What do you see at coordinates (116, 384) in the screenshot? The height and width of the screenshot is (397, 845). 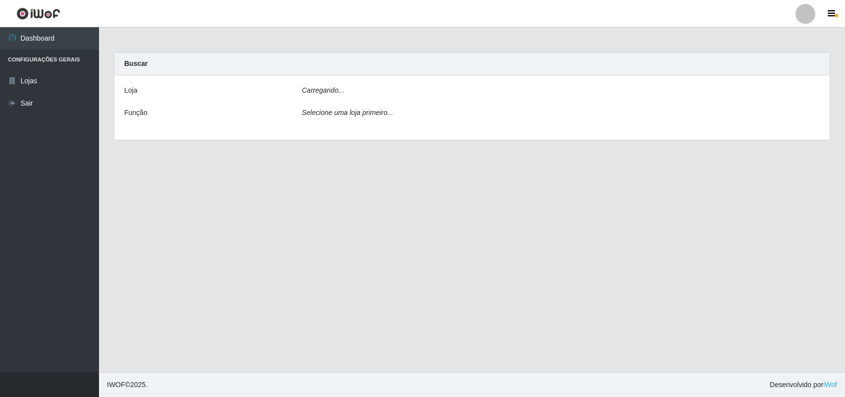 I see `span: IWOF` at bounding box center [116, 384].